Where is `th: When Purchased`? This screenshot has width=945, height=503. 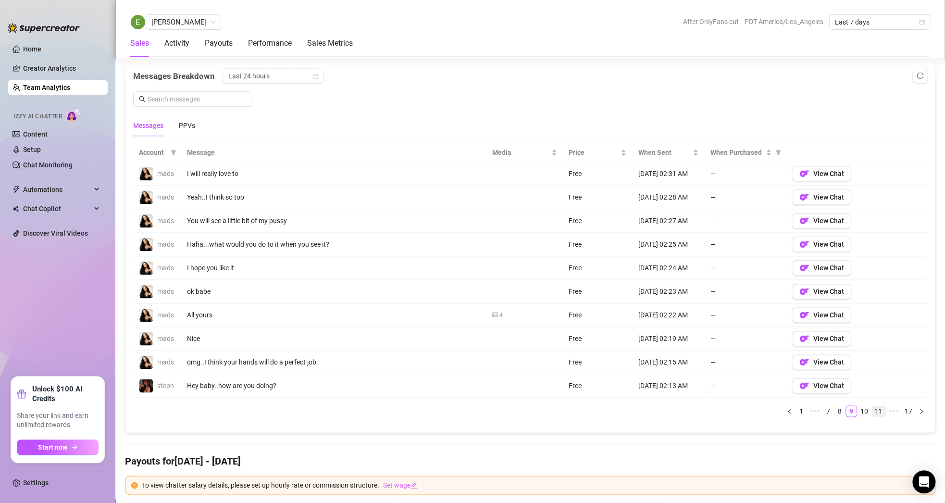
th: When Purchased is located at coordinates (745, 152).